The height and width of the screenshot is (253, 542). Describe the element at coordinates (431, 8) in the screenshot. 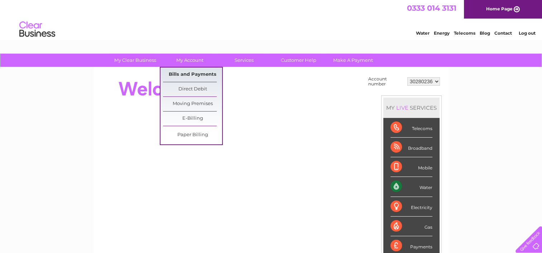

I see `span: 0333 014 3131` at that location.